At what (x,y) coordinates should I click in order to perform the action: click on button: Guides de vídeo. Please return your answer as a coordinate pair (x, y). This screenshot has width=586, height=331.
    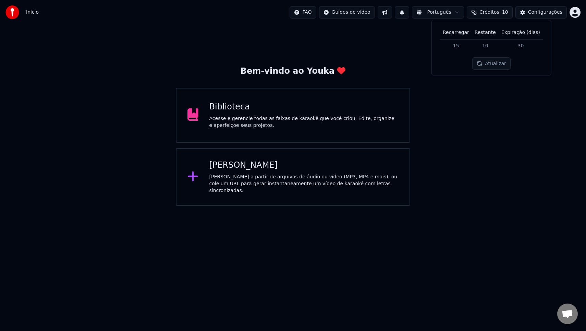
    Looking at the image, I should click on (347, 12).